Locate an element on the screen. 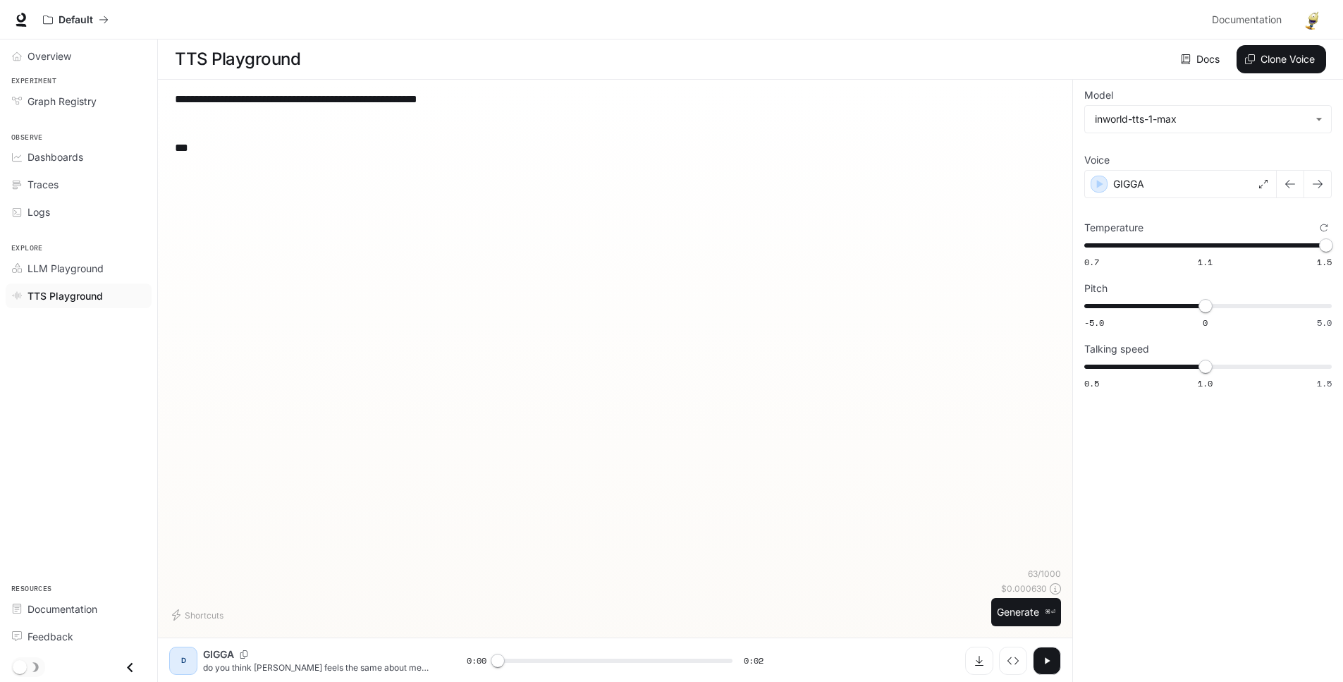 The image size is (1343, 682). button: Copy Voice ID is located at coordinates (244, 654).